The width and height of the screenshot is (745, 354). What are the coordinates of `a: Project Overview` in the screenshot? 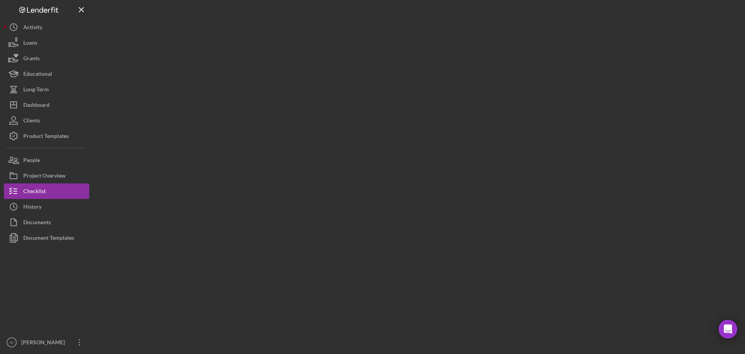 It's located at (47, 175).